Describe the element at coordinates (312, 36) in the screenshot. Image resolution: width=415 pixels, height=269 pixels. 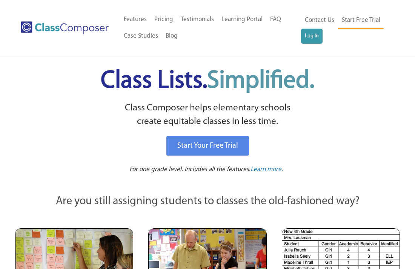
I see `a: Log In` at that location.